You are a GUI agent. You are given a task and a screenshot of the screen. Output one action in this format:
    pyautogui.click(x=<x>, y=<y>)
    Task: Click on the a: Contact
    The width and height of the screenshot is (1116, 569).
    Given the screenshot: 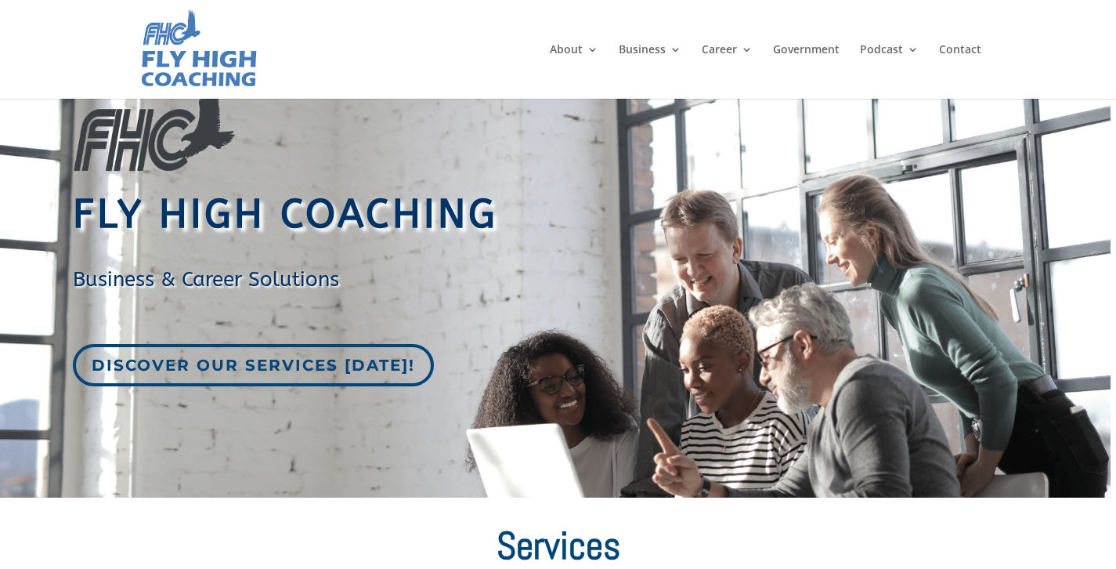 What is the action you would take?
    pyautogui.click(x=960, y=71)
    